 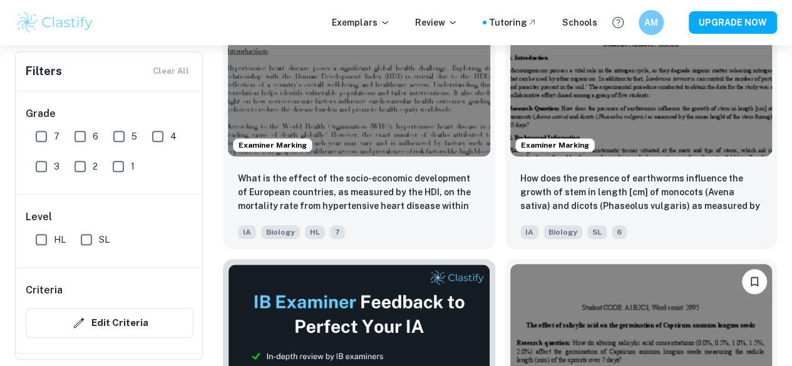 I want to click on button: AM, so click(x=651, y=23).